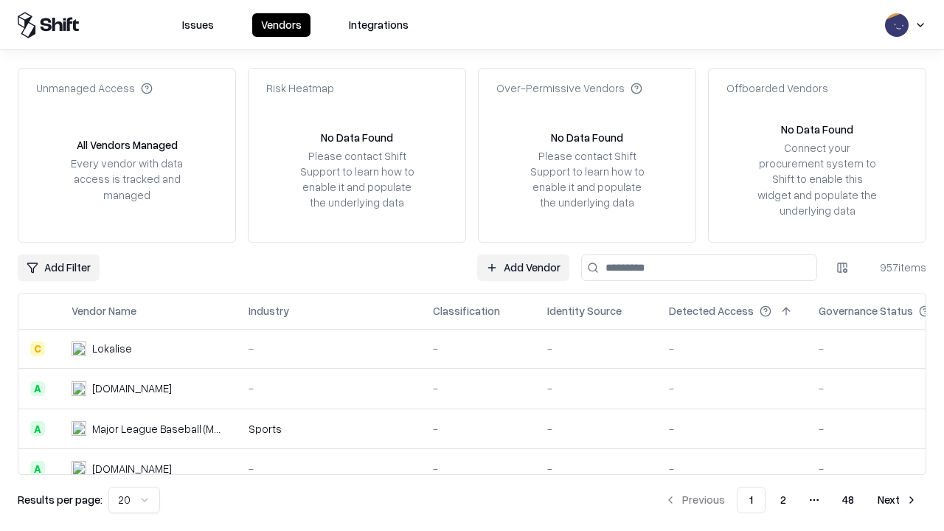 The image size is (944, 531). What do you see at coordinates (329, 428) in the screenshot?
I see `div: Sports` at bounding box center [329, 428].